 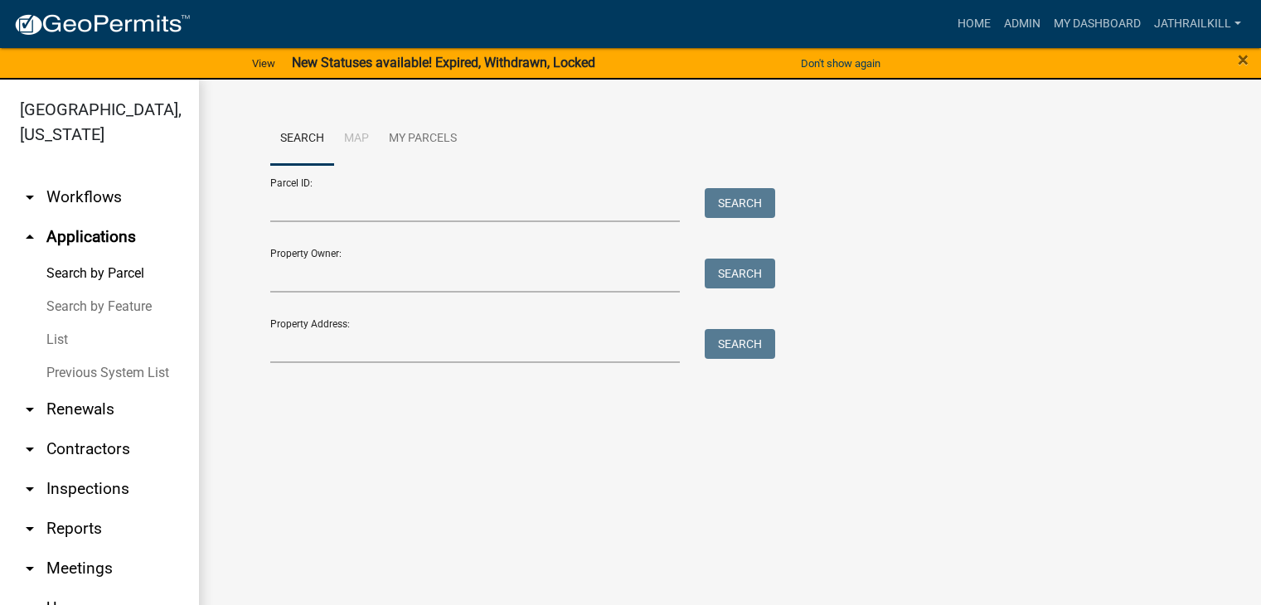 What do you see at coordinates (423, 139) in the screenshot?
I see `a: My Parcels` at bounding box center [423, 139].